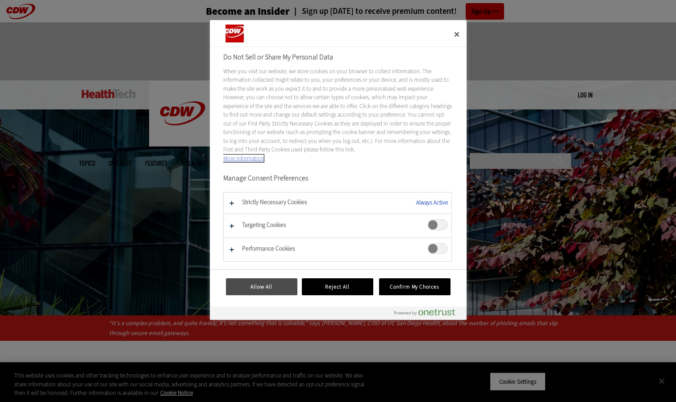 The width and height of the screenshot is (676, 402). I want to click on img: Powered by OneTrust Opens in a new Tab, so click(424, 312).